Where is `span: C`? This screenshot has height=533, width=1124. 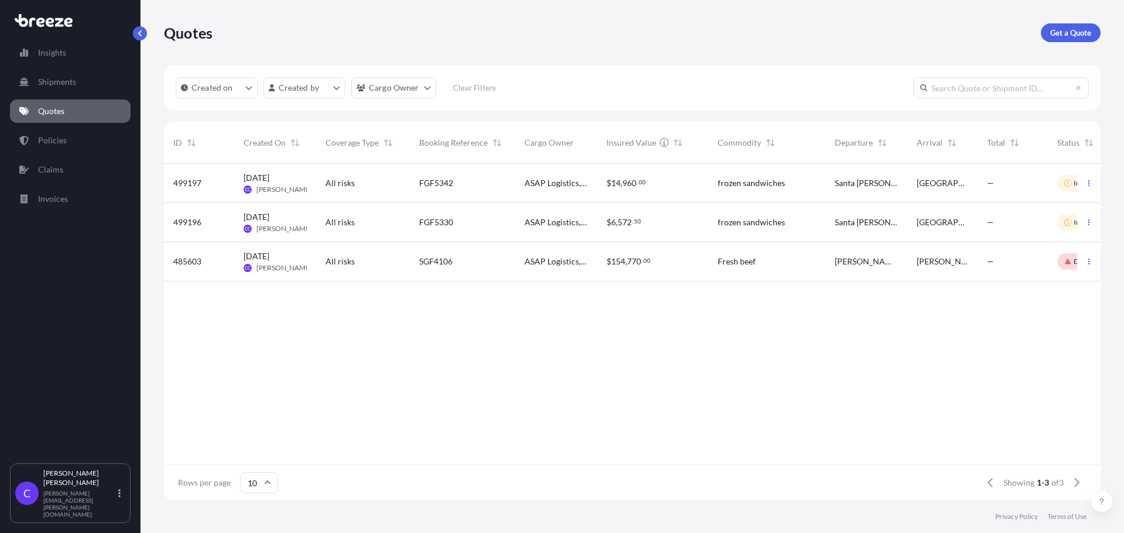 span: C is located at coordinates (27, 494).